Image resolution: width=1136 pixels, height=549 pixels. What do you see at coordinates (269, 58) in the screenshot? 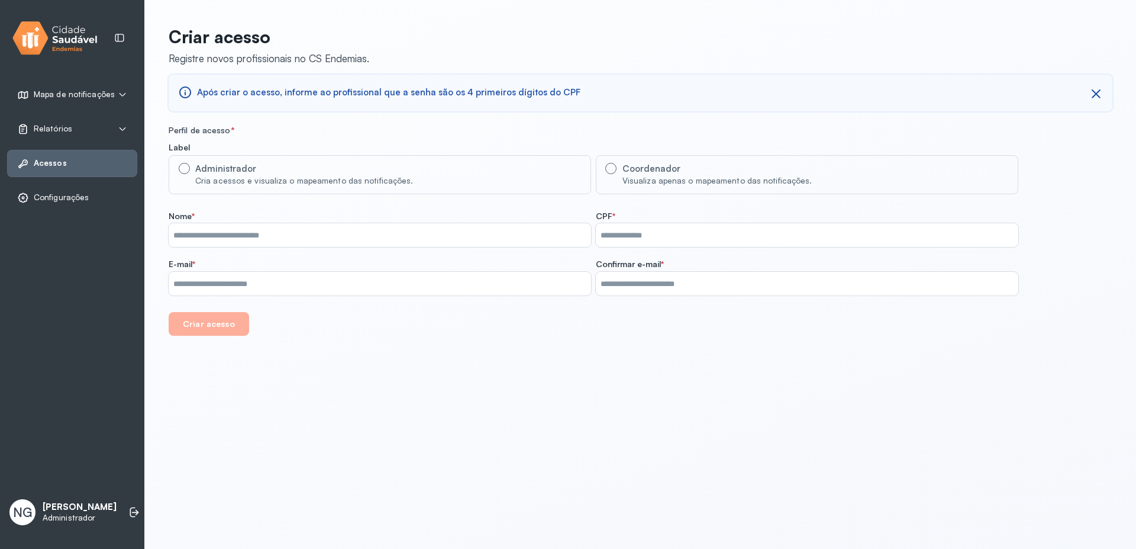
I see `div: Registre novos profissionais no CS Endemias.` at bounding box center [269, 58].